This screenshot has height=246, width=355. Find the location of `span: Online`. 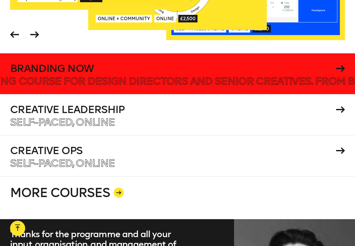

span: Online is located at coordinates (165, 19).